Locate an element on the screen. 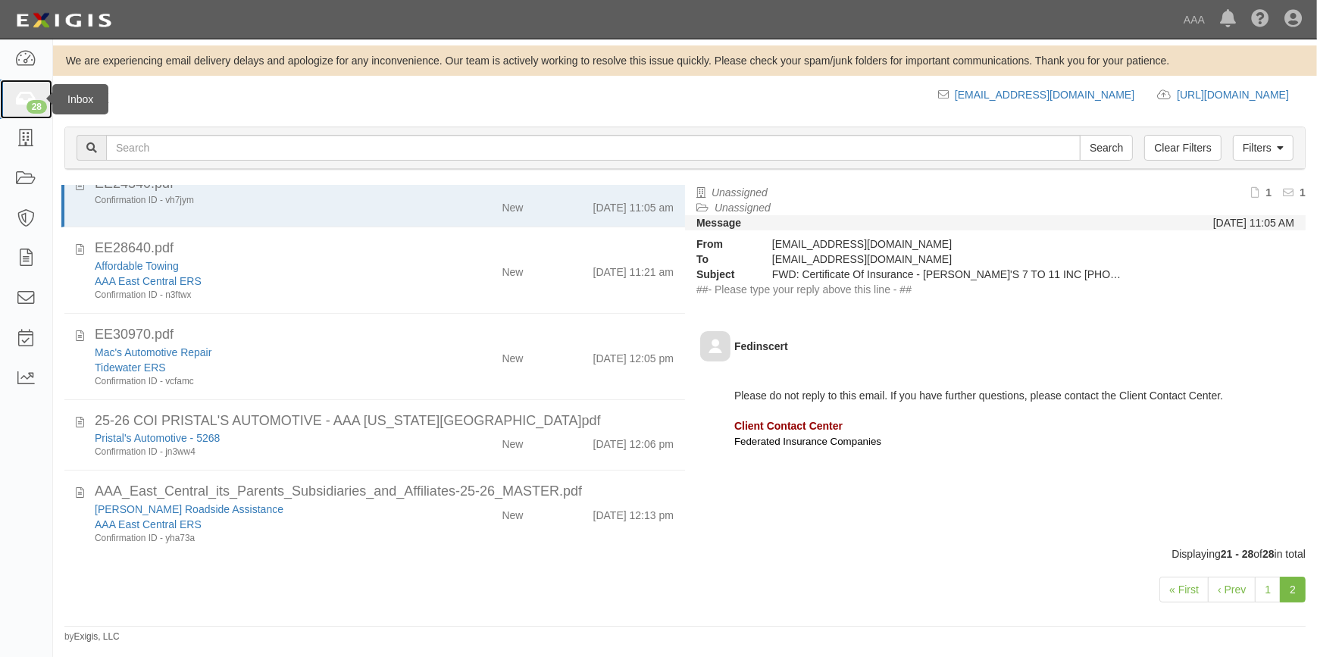 This screenshot has width=1317, height=657. div: Confirmation ID - yha73a is located at coordinates (258, 538).